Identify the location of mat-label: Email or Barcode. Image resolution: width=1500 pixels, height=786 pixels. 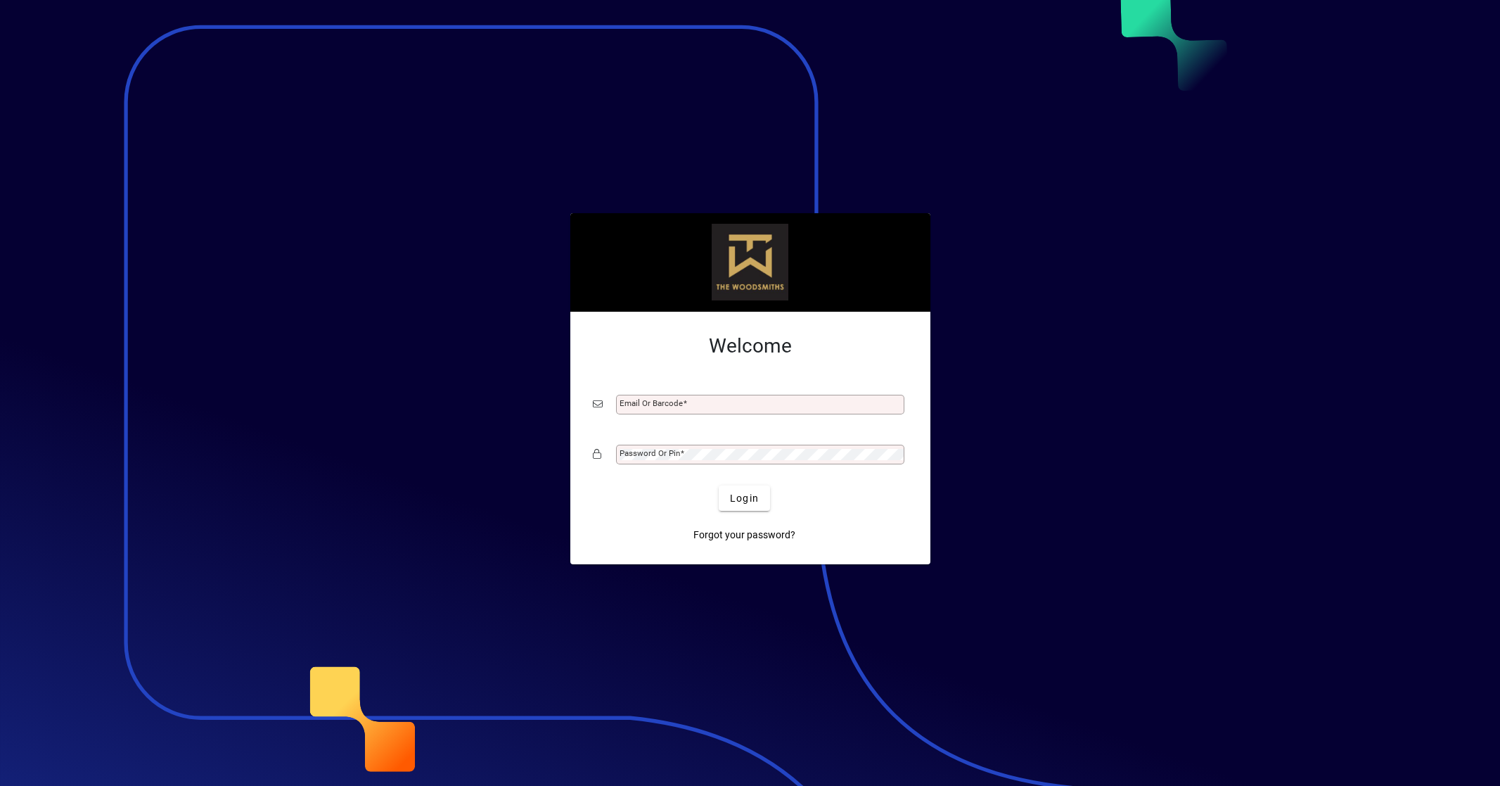
(651, 403).